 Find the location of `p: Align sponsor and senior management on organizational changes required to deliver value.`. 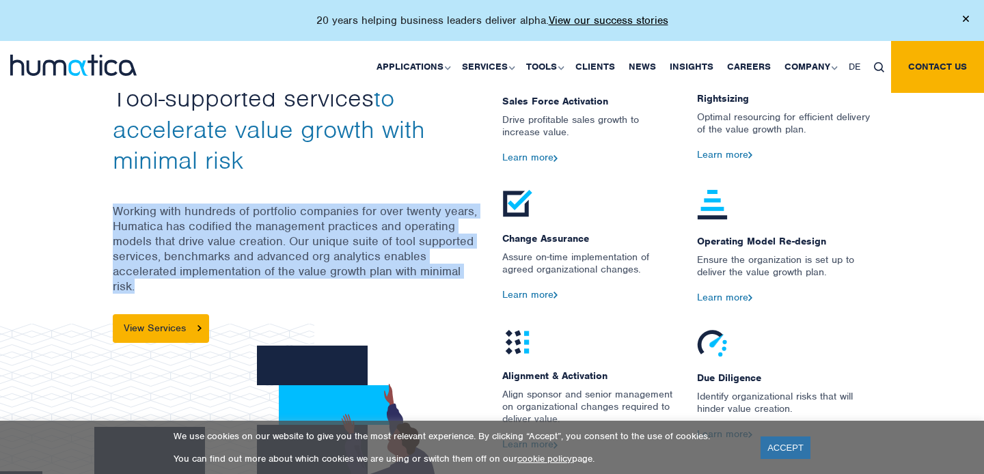

p: Align sponsor and senior management on organizational changes required to deliver value. is located at coordinates (589, 413).